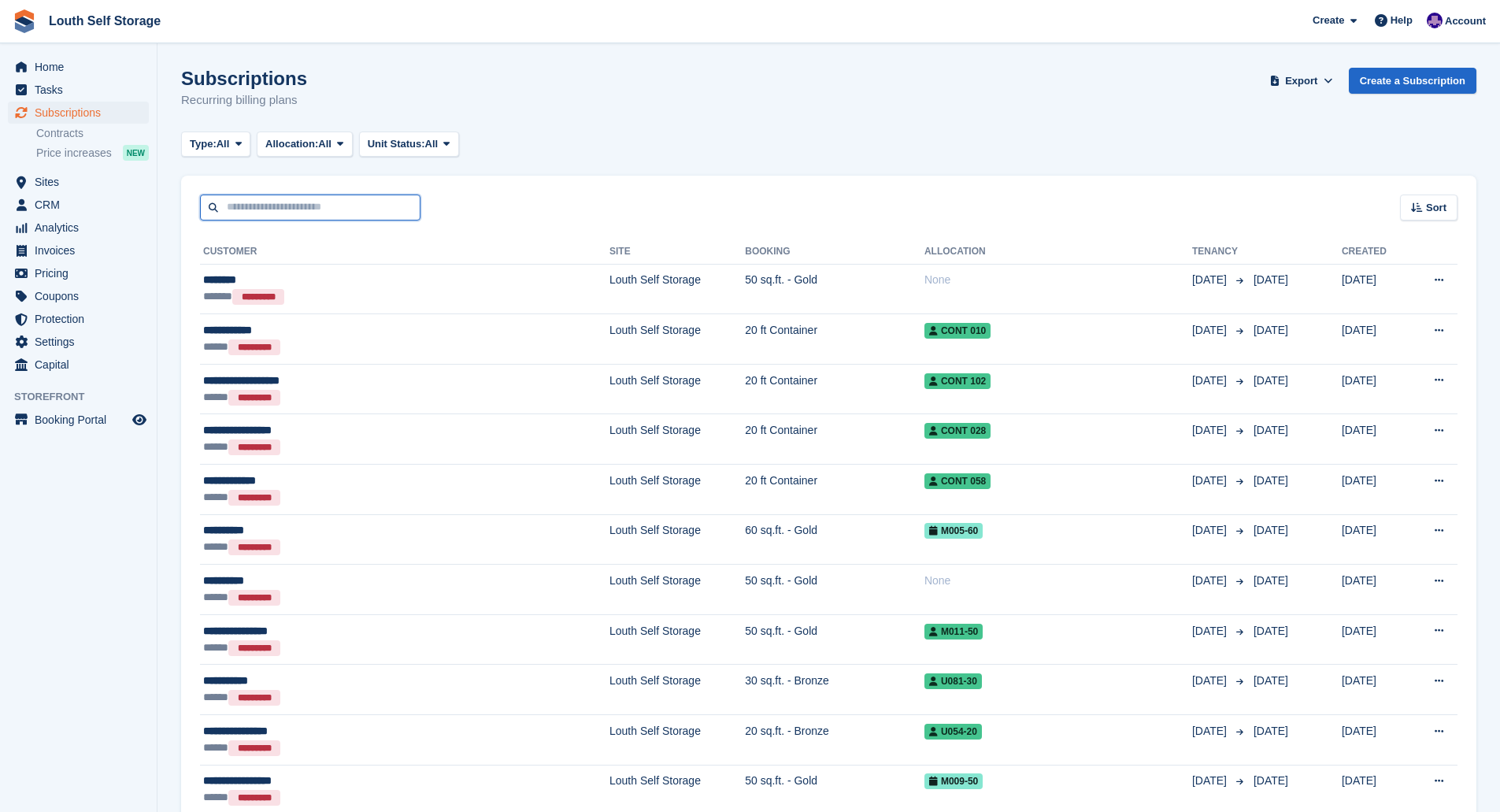 Image resolution: width=1500 pixels, height=812 pixels. Describe the element at coordinates (954, 531) in the screenshot. I see `span: M005-60` at that location.